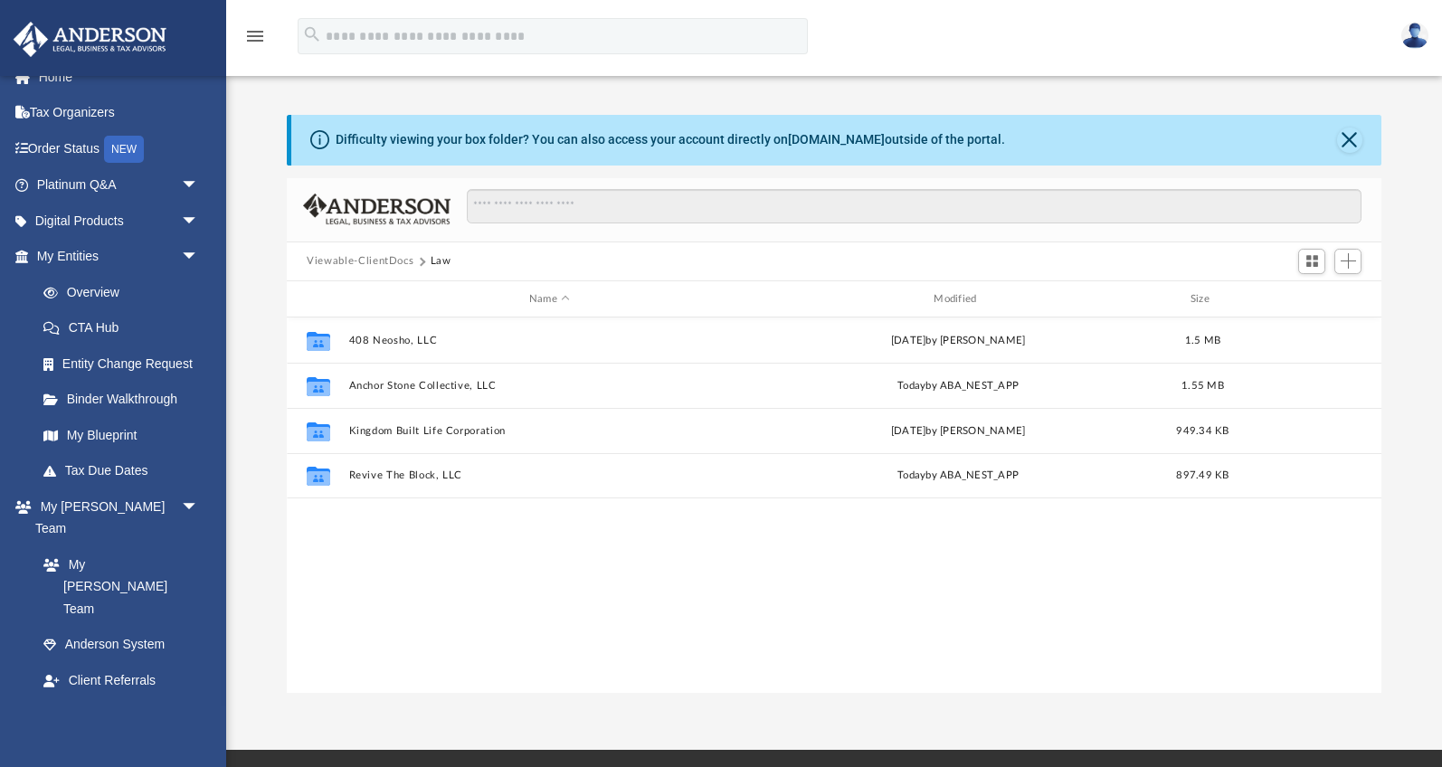 Image resolution: width=1442 pixels, height=767 pixels. Describe the element at coordinates (90, 39) in the screenshot. I see `img: Anderson Advisors Platinum Portal` at that location.